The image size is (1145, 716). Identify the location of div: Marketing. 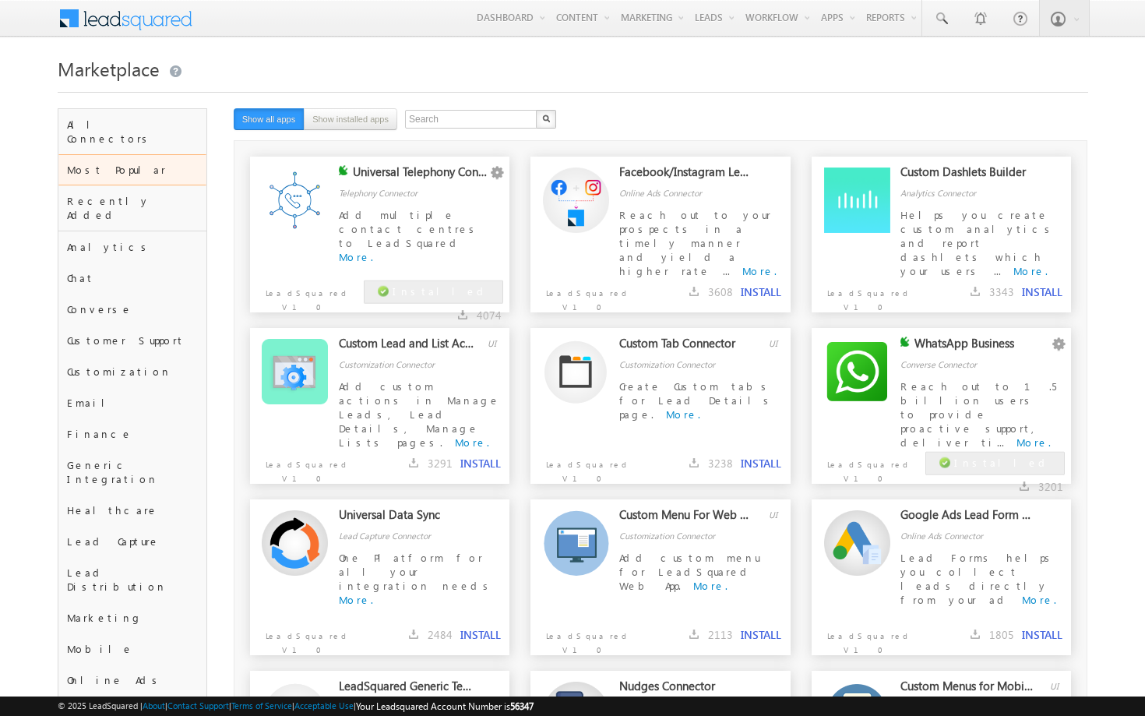
(132, 618).